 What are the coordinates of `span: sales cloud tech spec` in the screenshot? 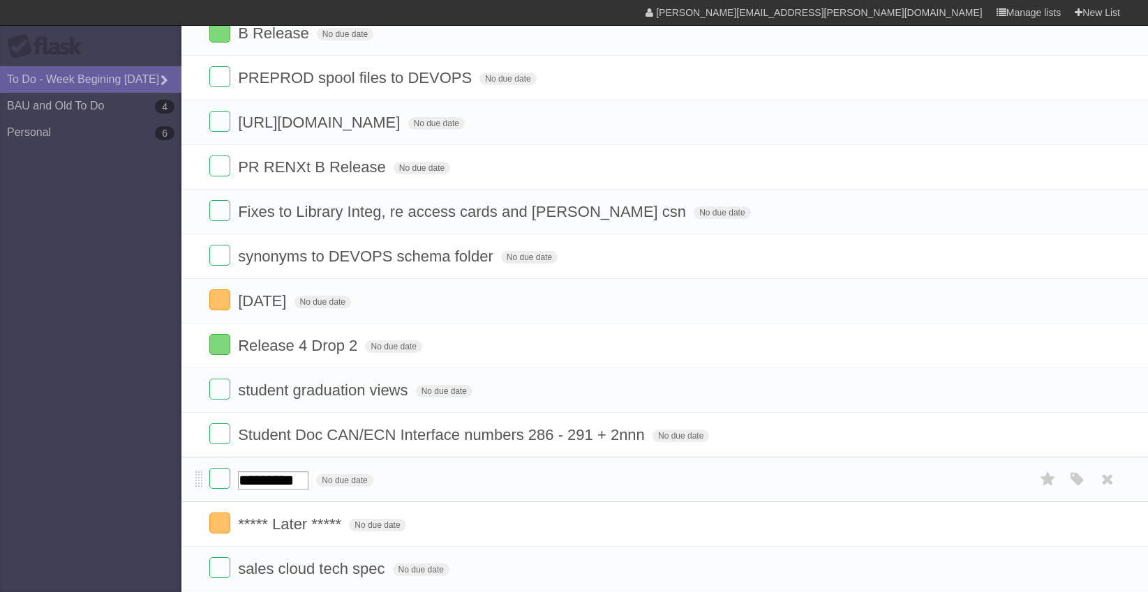 It's located at (313, 569).